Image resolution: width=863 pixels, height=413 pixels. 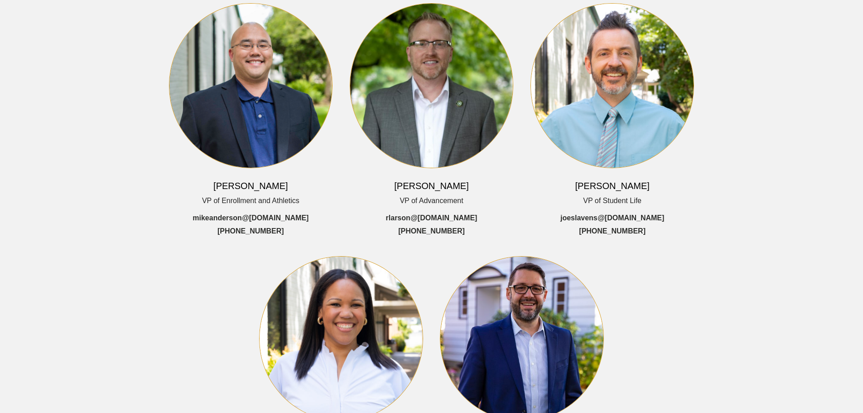 I want to click on img: Staff Headshot Robby Larson, so click(x=432, y=86).